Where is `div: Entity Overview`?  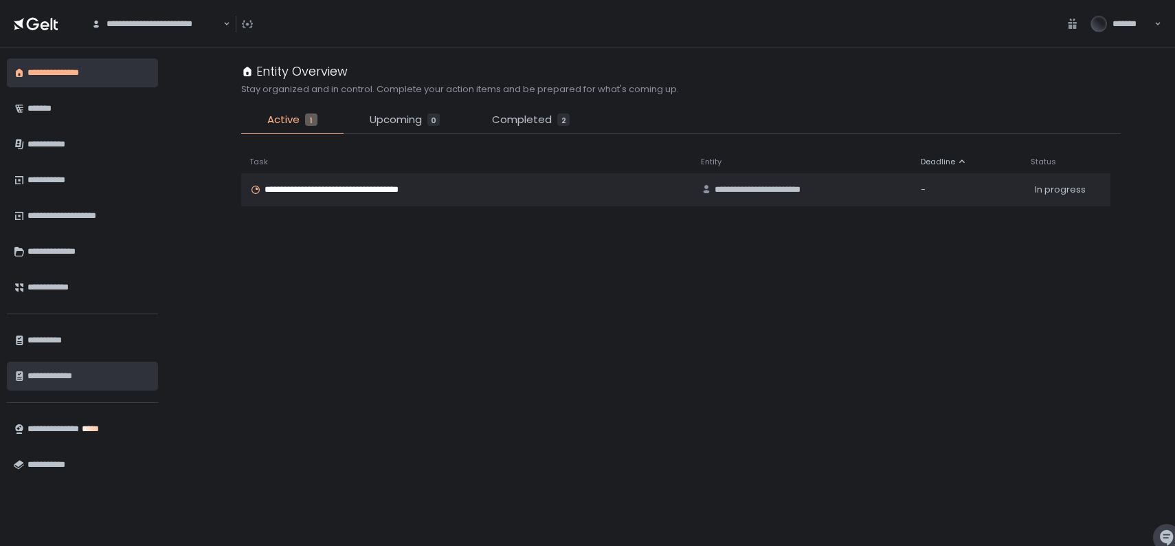 div: Entity Overview is located at coordinates (294, 71).